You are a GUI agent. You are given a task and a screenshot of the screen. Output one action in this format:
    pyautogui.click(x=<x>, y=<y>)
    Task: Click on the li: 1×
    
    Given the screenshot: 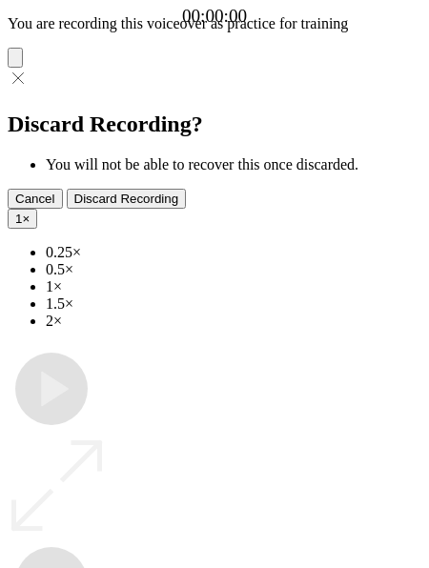 What is the action you would take?
    pyautogui.click(x=234, y=287)
    